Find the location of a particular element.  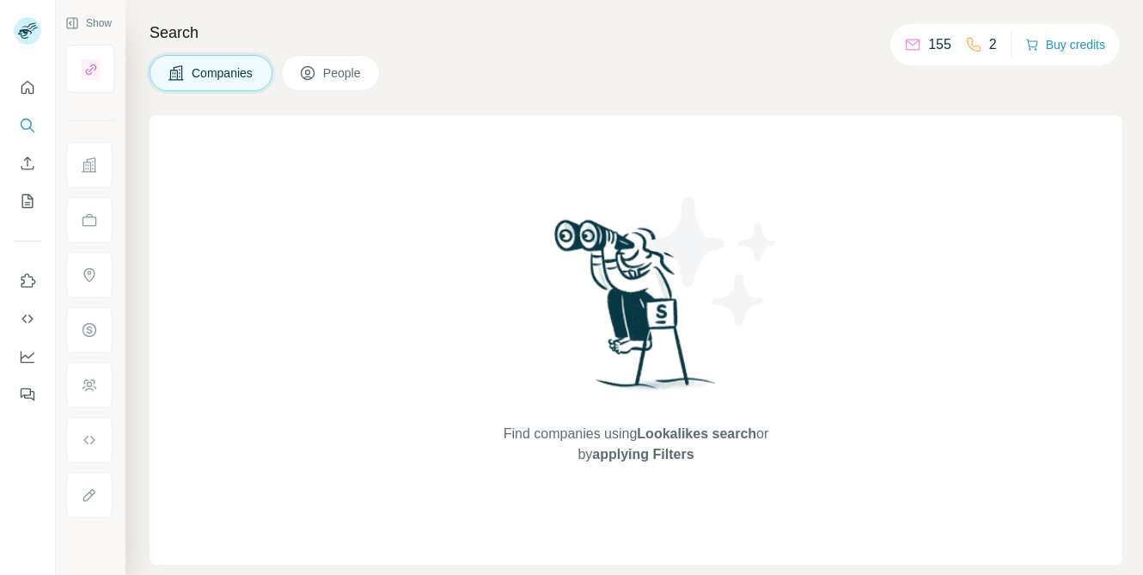

button: Search is located at coordinates (28, 125).